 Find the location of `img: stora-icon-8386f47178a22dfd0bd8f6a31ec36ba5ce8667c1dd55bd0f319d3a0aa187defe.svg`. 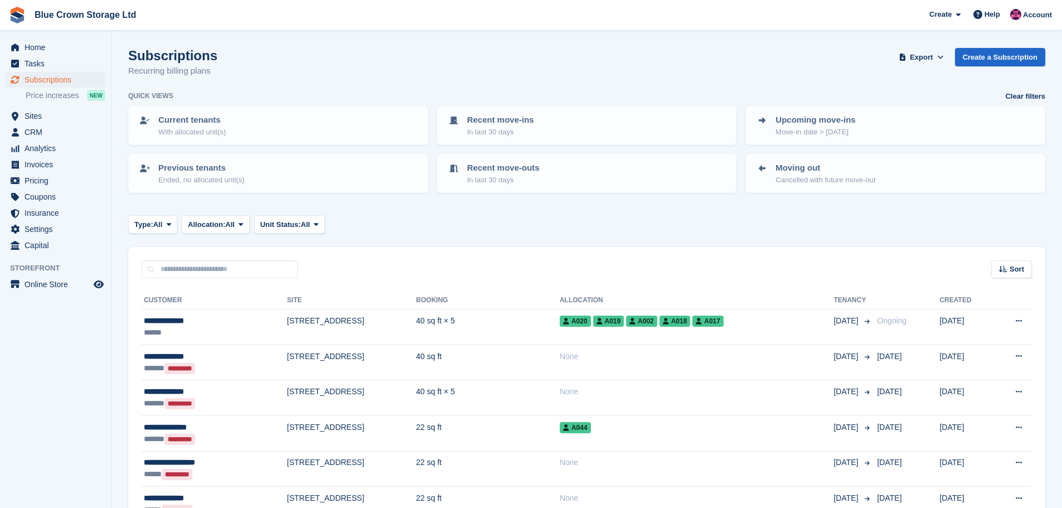

img: stora-icon-8386f47178a22dfd0bd8f6a31ec36ba5ce8667c1dd55bd0f319d3a0aa187defe.svg is located at coordinates (17, 15).